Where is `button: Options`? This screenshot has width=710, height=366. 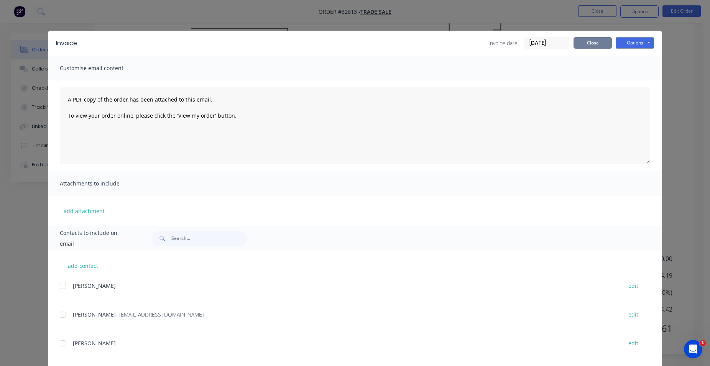 button: Options is located at coordinates (635, 43).